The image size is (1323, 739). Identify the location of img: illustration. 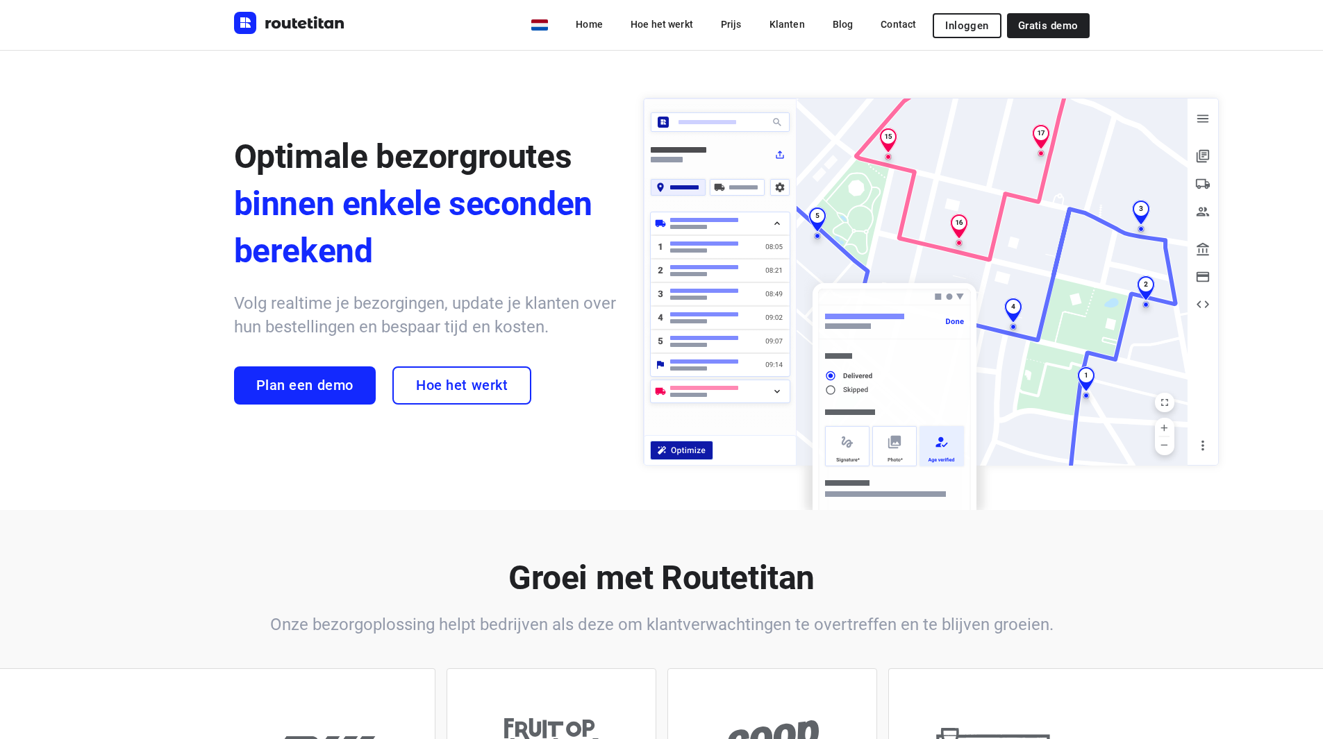
(930, 300).